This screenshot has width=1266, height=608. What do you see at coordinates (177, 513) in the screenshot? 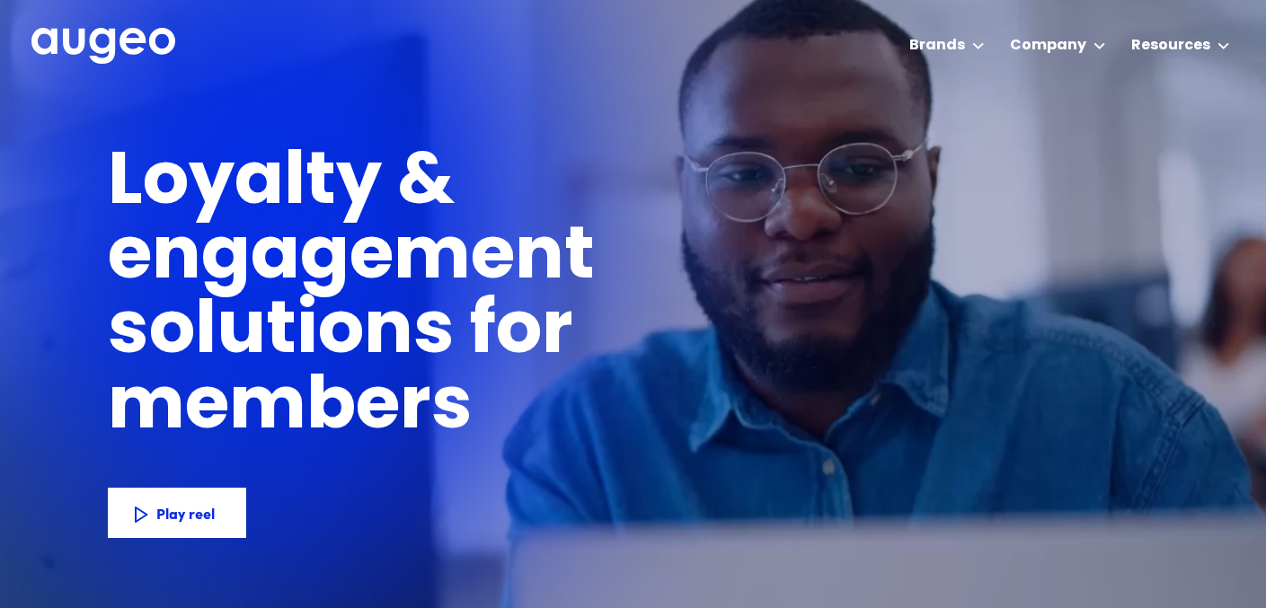
I see `a: Play reel` at bounding box center [177, 513].